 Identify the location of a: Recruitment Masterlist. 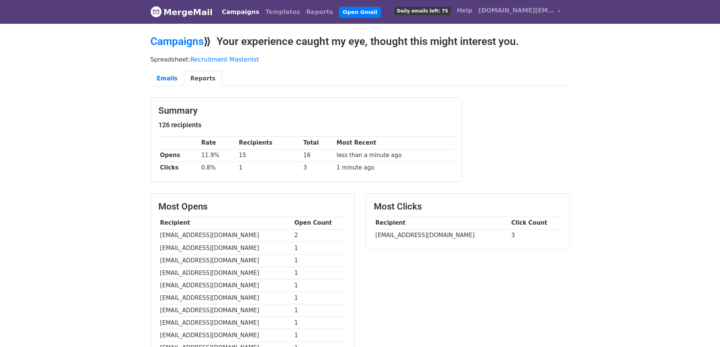
(225, 59).